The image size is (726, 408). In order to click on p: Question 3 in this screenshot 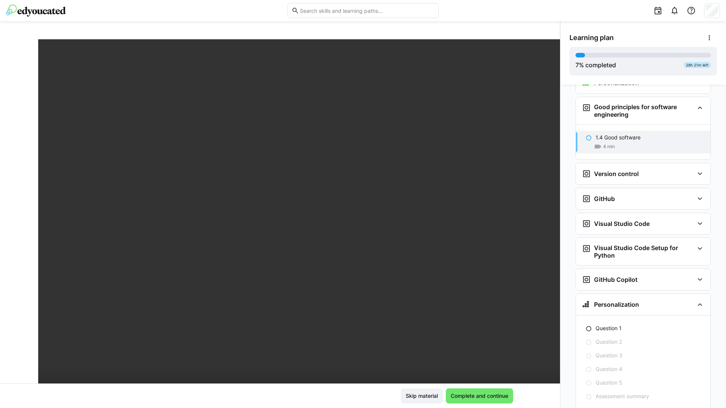, I will do `click(609, 356)`.